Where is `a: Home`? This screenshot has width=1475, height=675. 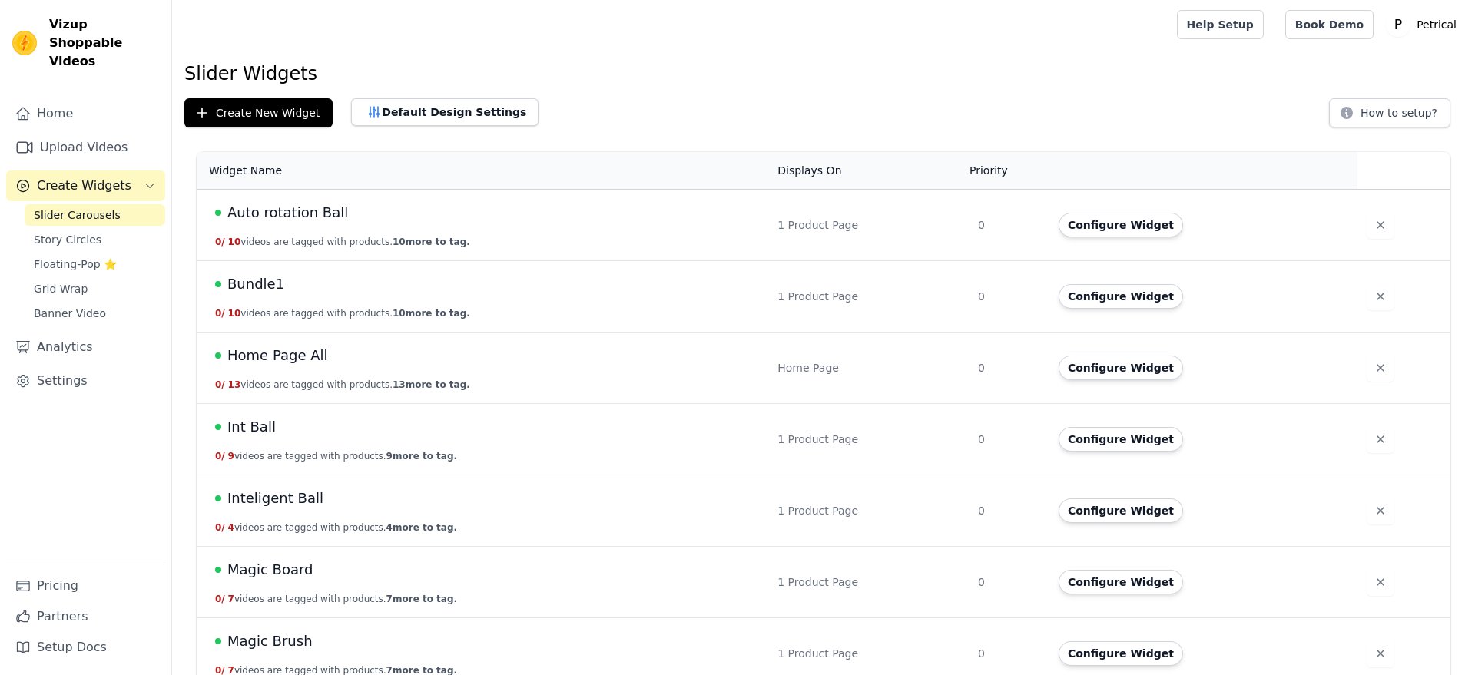
a: Home is located at coordinates (85, 114).